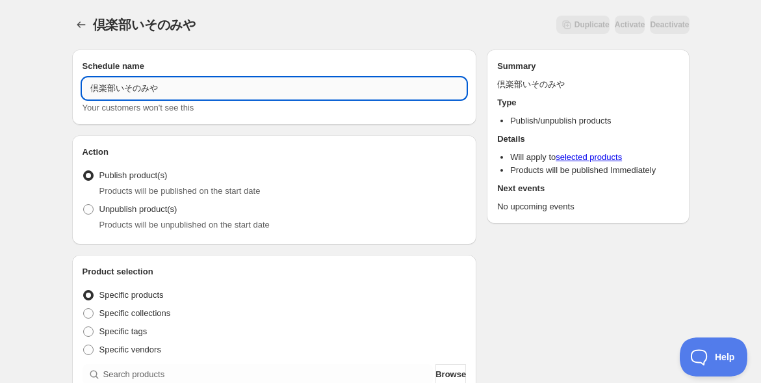 The image size is (761, 383). Describe the element at coordinates (144, 25) in the screenshot. I see `span: 倶楽部いそのみや` at that location.